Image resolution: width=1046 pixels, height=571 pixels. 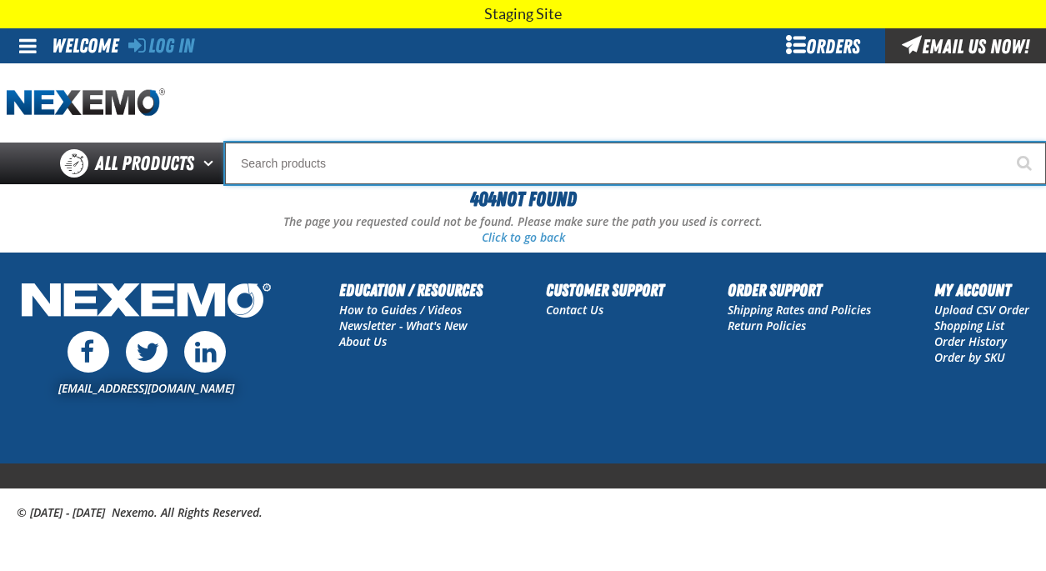 I want to click on div: Email Us Now!, so click(x=965, y=46).